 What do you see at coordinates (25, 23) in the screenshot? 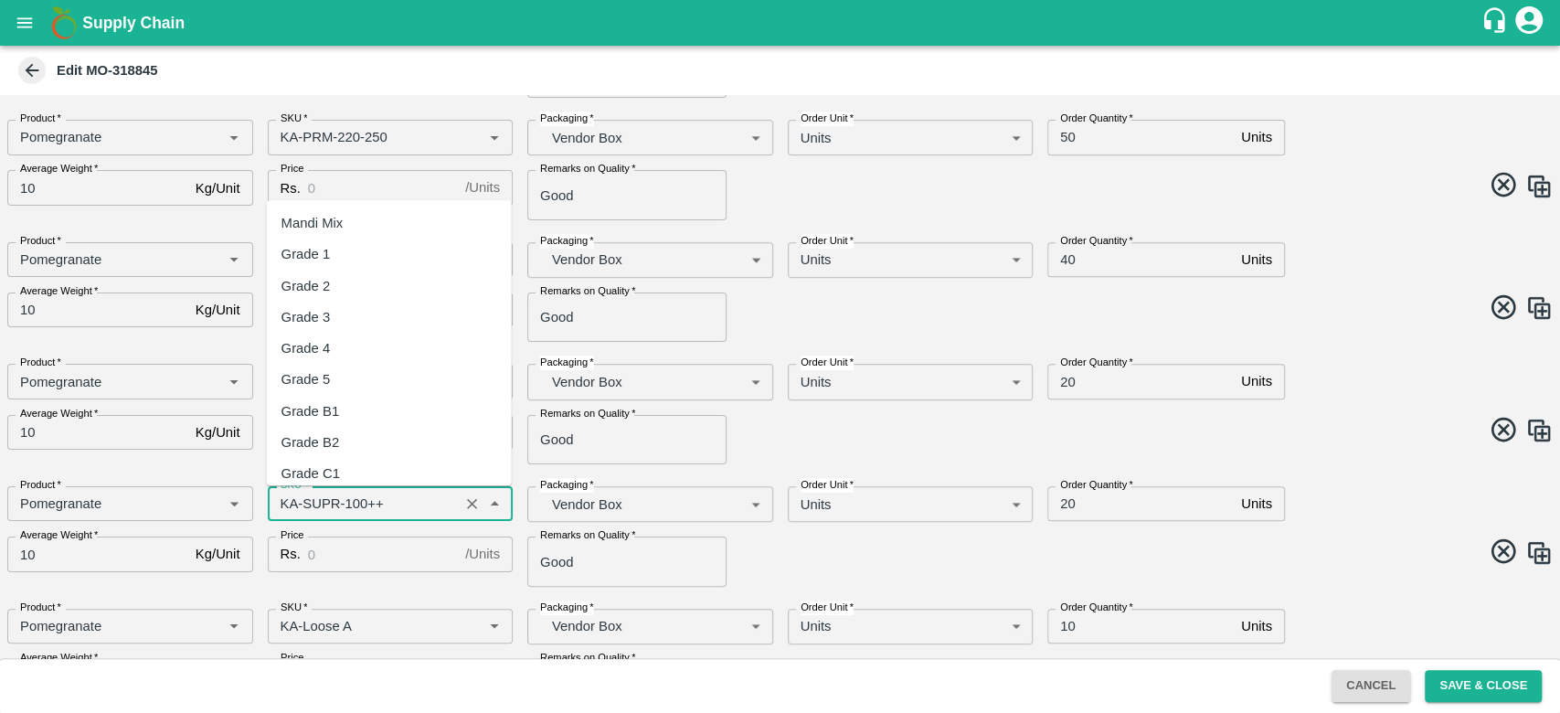
I see `button: open drawer` at bounding box center [25, 23].